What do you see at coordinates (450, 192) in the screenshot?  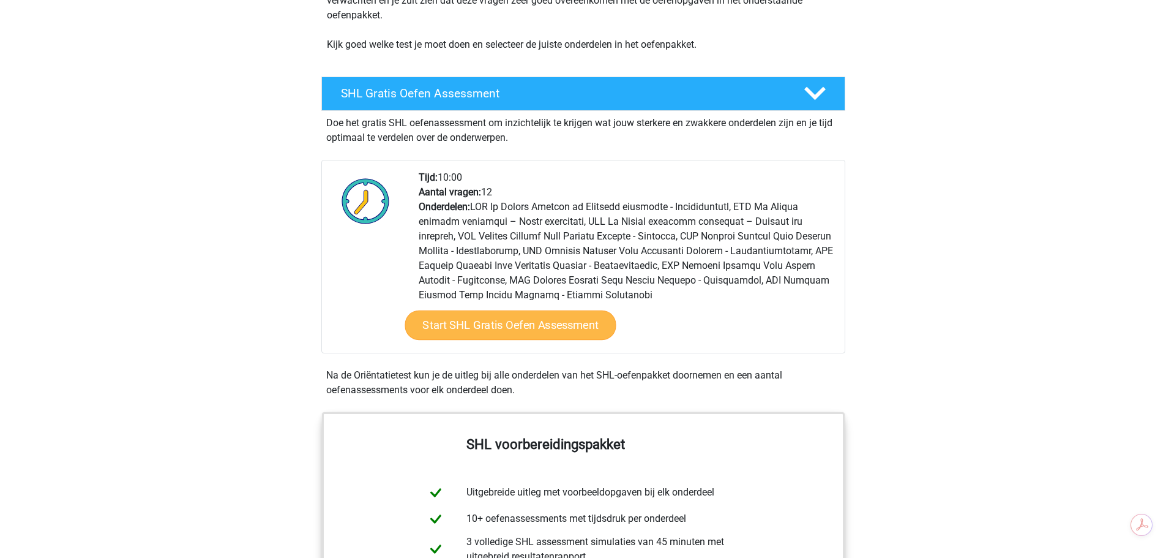 I see `b: Aantal vragen:` at bounding box center [450, 192].